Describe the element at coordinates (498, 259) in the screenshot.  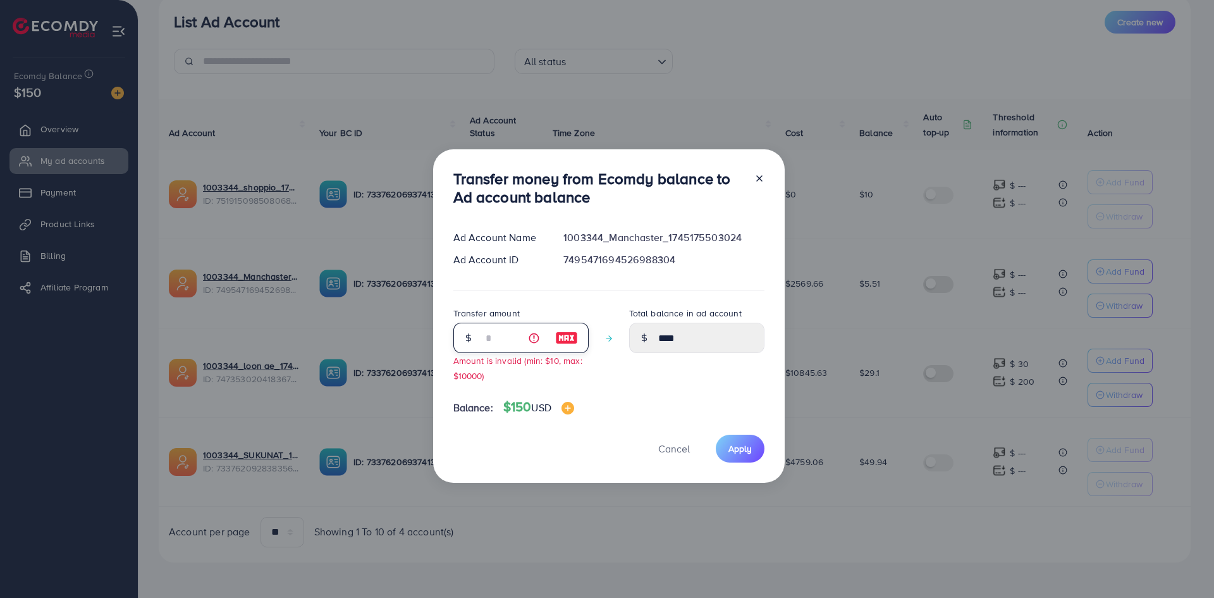
I see `div: Ad Account ID` at that location.